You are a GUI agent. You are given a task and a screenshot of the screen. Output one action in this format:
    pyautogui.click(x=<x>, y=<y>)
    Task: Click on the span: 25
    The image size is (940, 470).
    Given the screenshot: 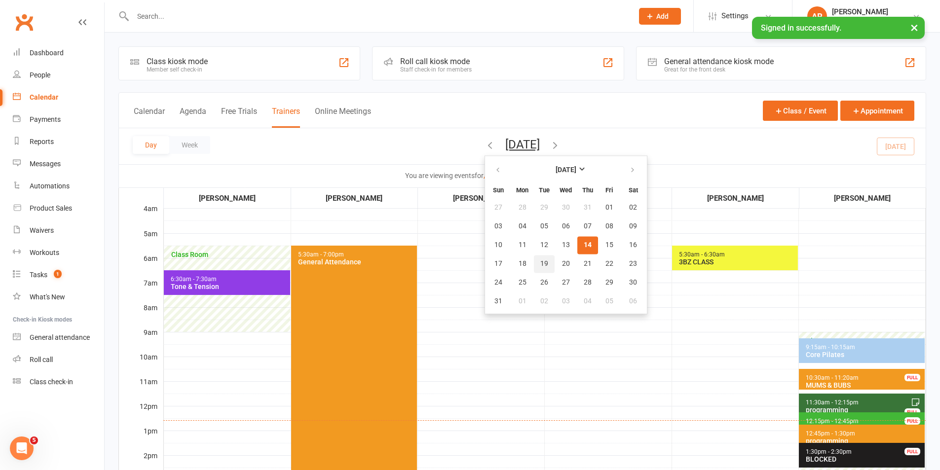 What is the action you would take?
    pyautogui.click(x=522, y=283)
    